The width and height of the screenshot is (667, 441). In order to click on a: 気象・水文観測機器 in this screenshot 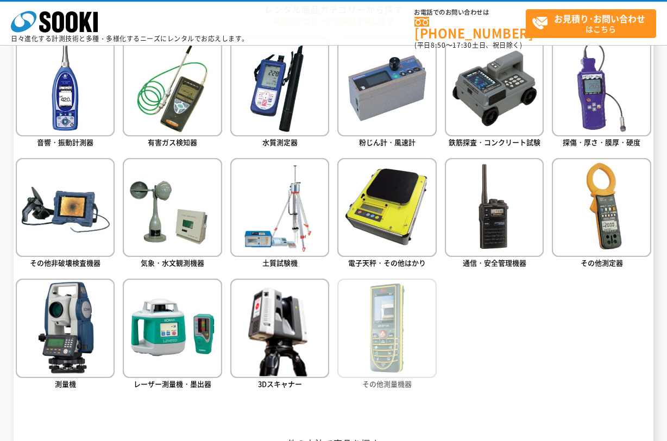, I will do `click(172, 214)`.